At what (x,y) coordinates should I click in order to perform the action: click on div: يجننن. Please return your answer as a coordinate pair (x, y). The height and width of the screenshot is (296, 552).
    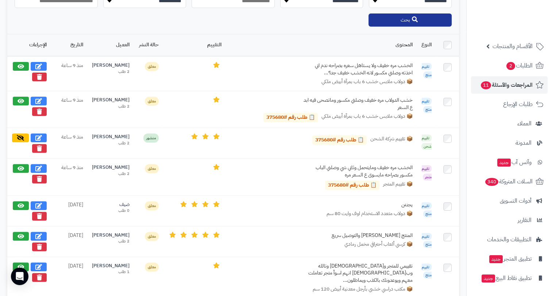
    Looking at the image, I should click on (358, 205).